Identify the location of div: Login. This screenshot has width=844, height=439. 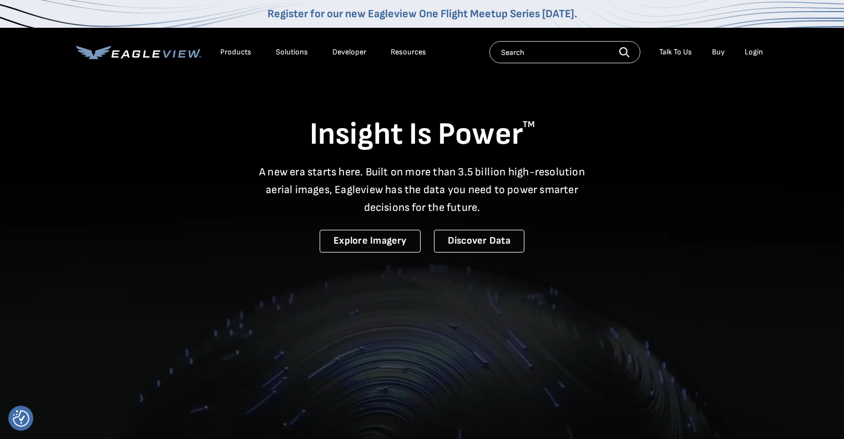
(754, 52).